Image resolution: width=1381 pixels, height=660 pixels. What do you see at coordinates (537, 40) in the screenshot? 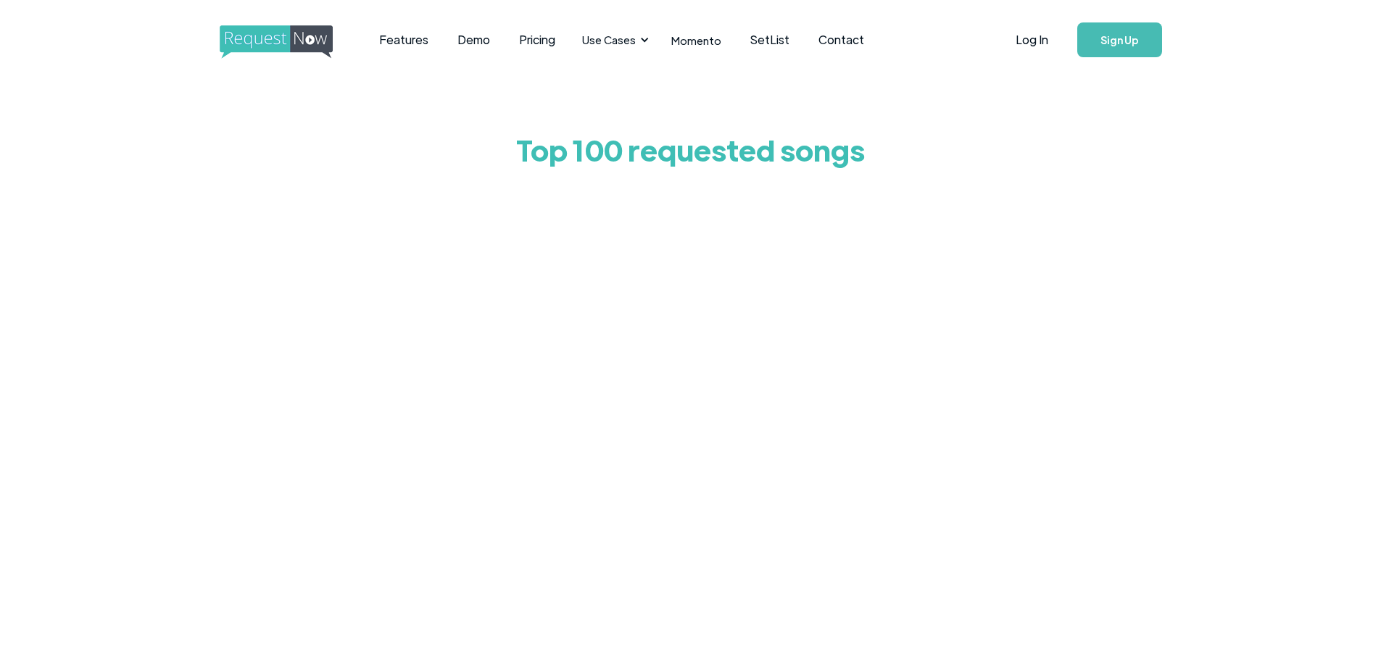
I see `a: Pricing` at bounding box center [537, 40].